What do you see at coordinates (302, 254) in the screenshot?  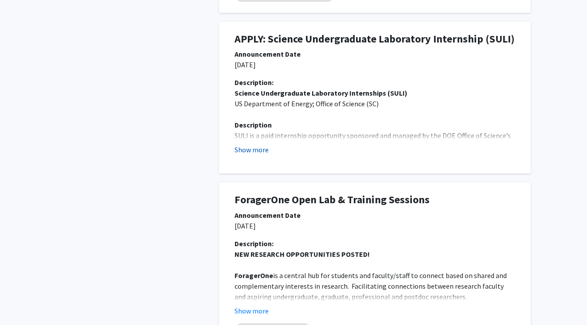 I see `strong: NEW RESEARCH OPPORTUNITIES POSTED!` at bounding box center [302, 254].